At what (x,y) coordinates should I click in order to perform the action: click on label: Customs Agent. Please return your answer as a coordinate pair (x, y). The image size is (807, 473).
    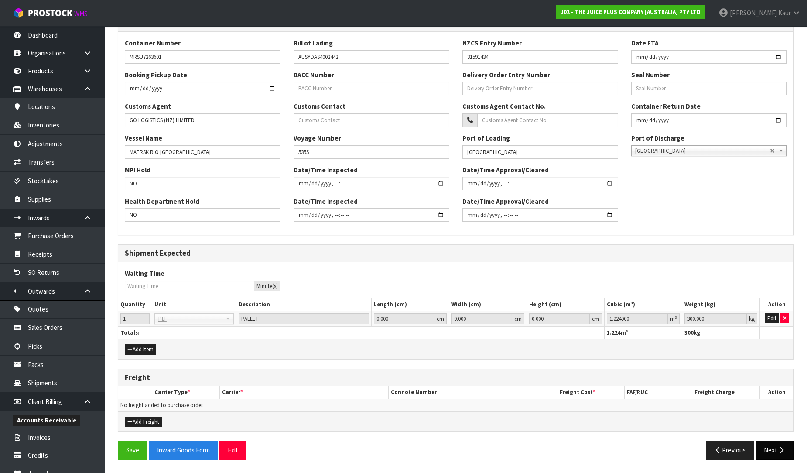
    Looking at the image, I should click on (148, 106).